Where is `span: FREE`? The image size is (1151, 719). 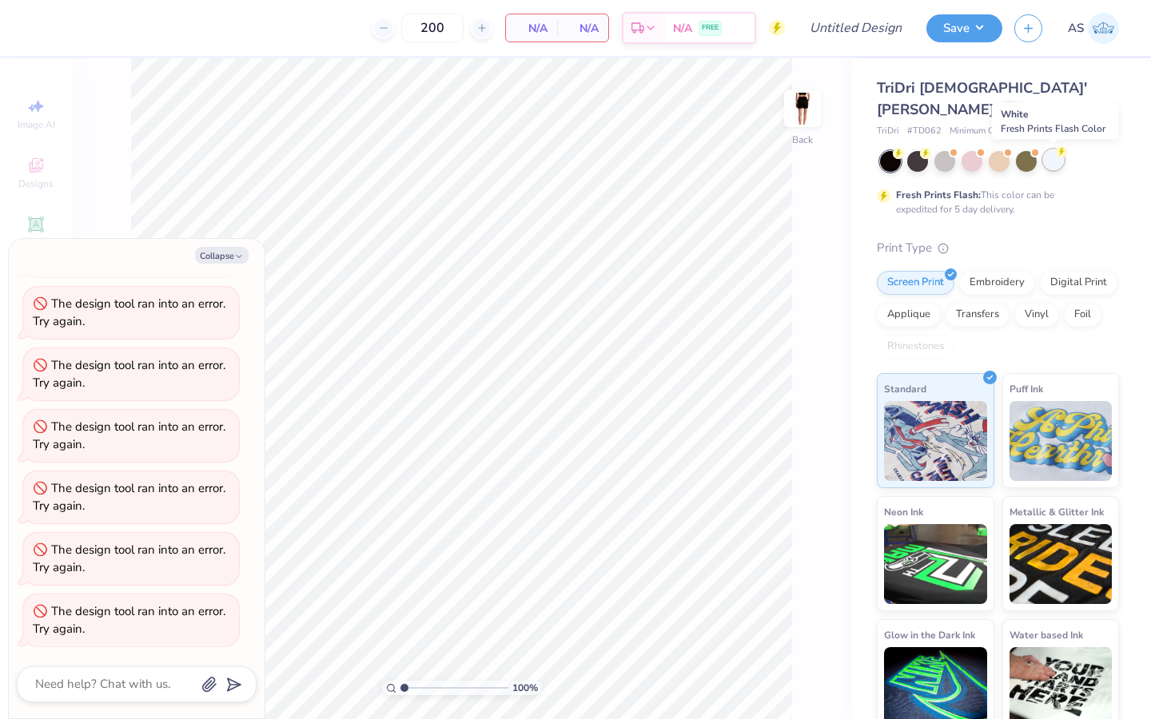 span: FREE is located at coordinates (710, 28).